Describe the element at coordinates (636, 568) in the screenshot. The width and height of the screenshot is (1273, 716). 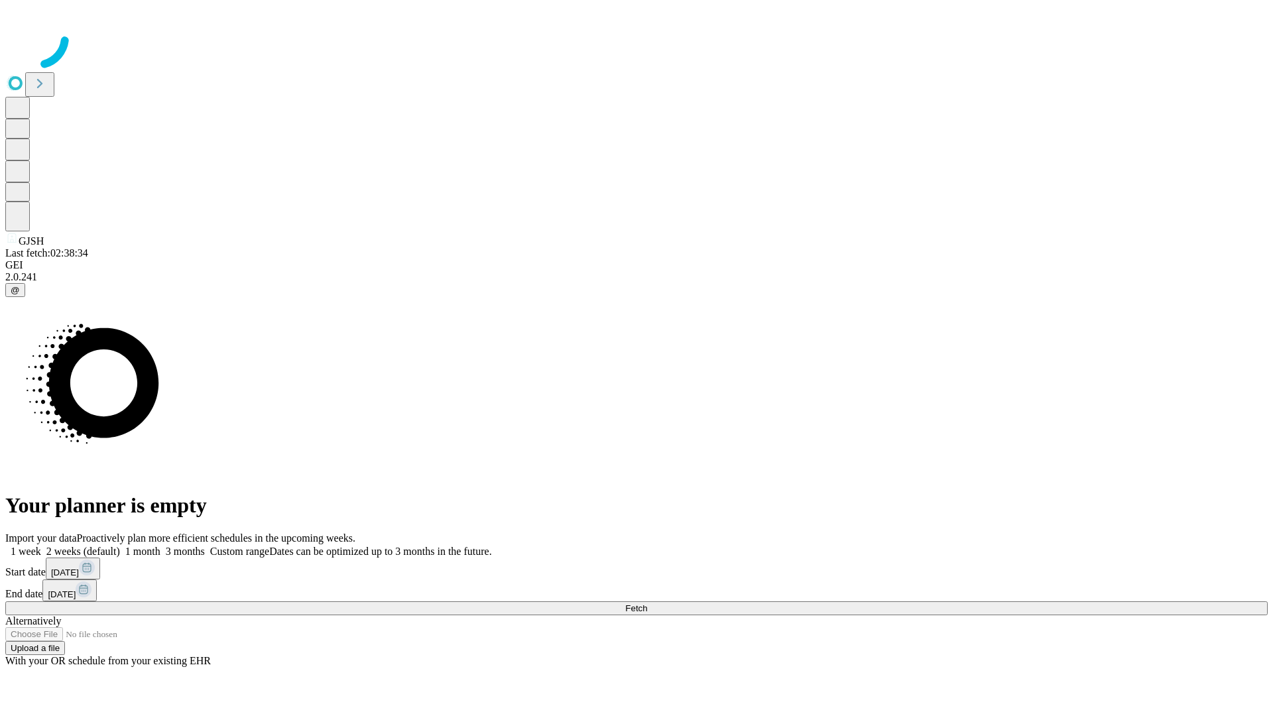
I see `div: Start date` at that location.